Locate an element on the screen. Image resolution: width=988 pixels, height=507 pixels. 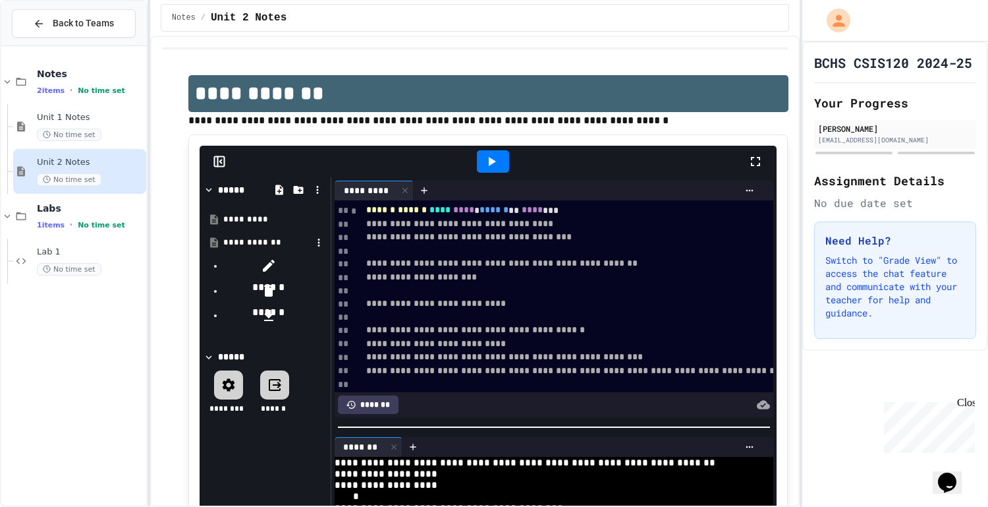
div: My Account is located at coordinates (834, 20).